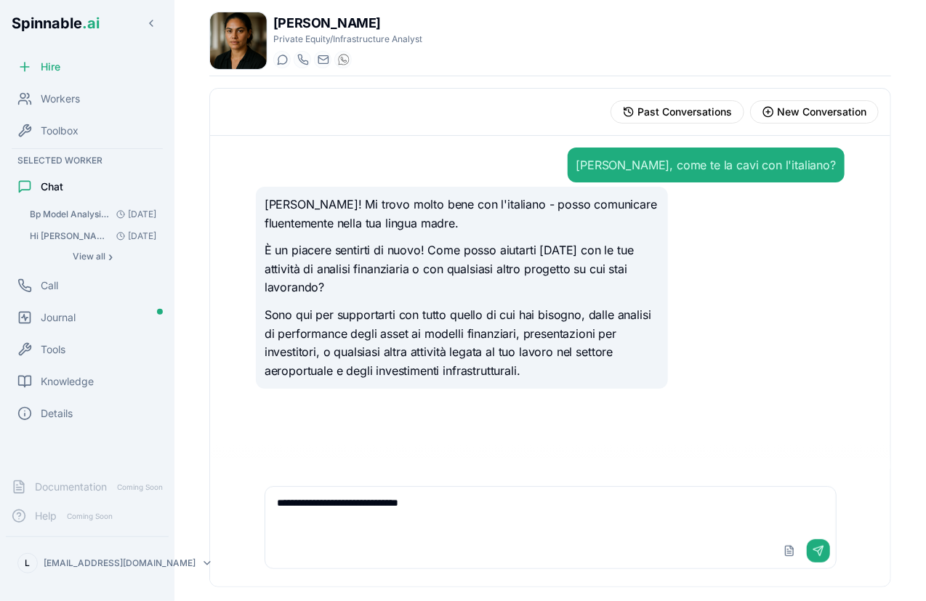 Image resolution: width=926 pixels, height=601 pixels. What do you see at coordinates (93, 257) in the screenshot?
I see `button: Show all conversations` at bounding box center [93, 257].